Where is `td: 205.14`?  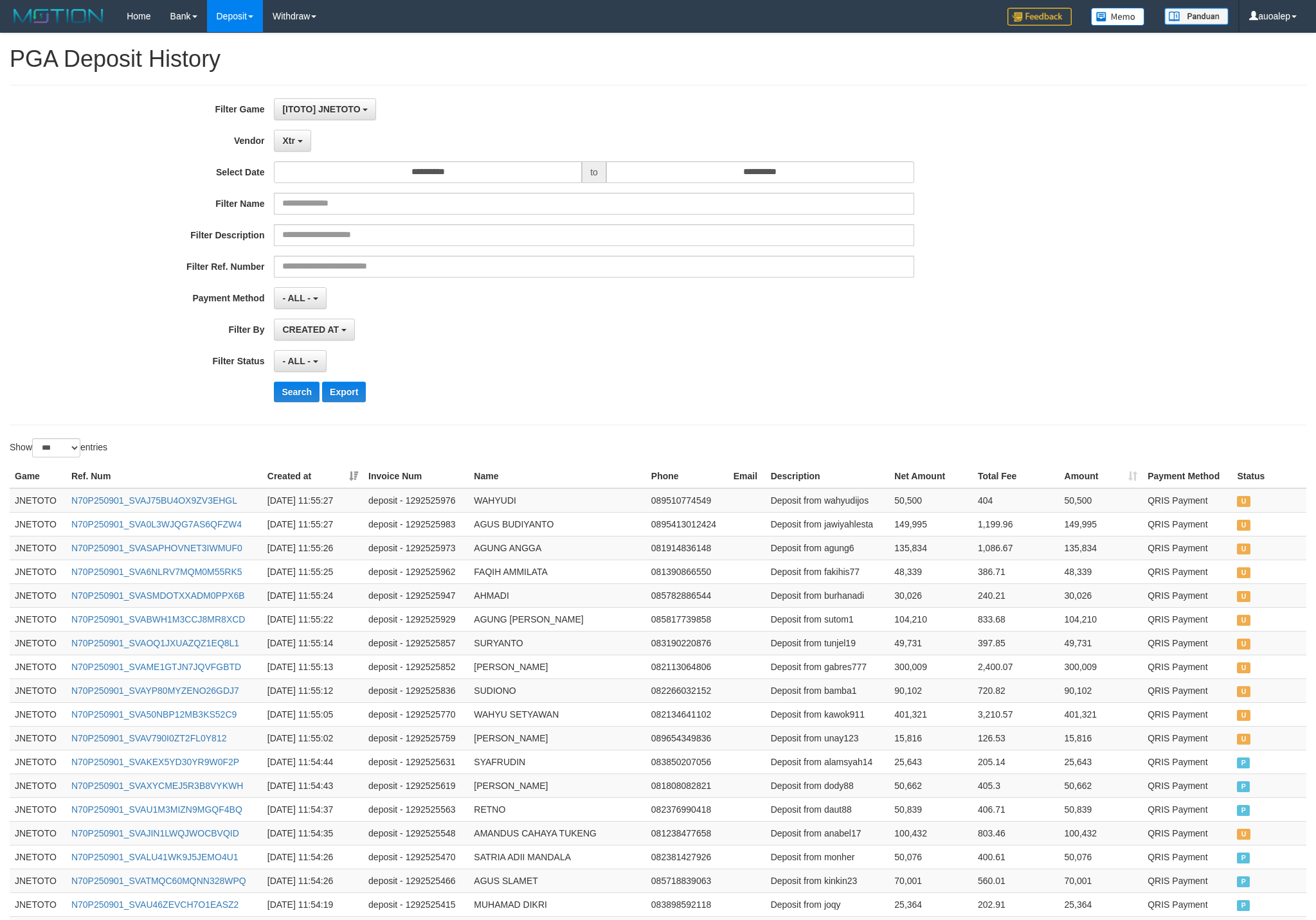 td: 205.14 is located at coordinates (1016, 761).